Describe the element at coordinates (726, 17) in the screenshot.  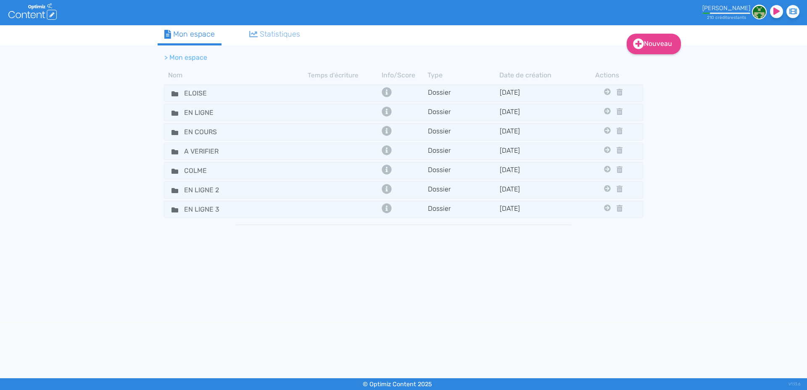
I see `small: 210 crédit restant` at that location.